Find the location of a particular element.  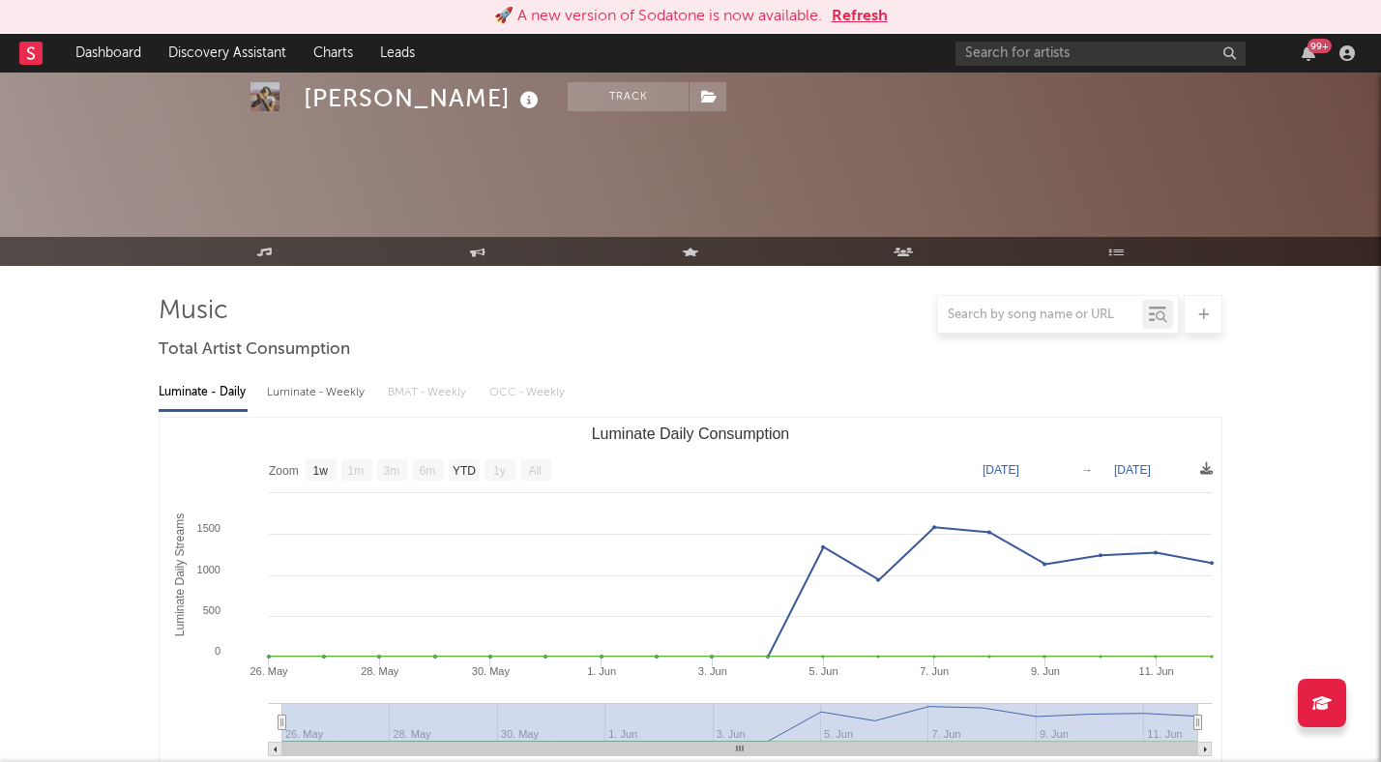

text: 9. Jun is located at coordinates (1046, 671).